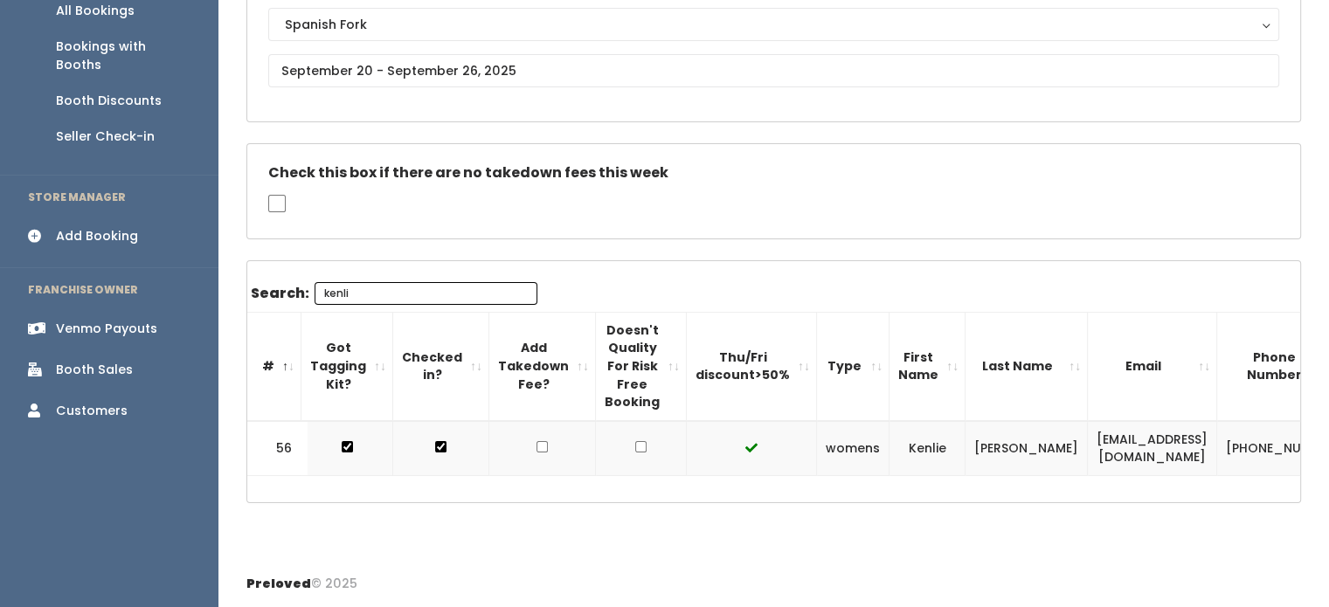  Describe the element at coordinates (425, 294) in the screenshot. I see `input: Search:` at that location.